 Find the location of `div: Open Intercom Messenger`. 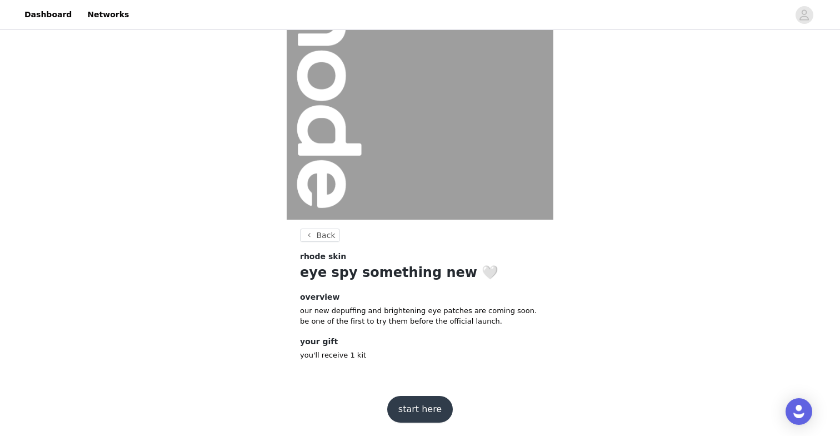

div: Open Intercom Messenger is located at coordinates (799, 411).